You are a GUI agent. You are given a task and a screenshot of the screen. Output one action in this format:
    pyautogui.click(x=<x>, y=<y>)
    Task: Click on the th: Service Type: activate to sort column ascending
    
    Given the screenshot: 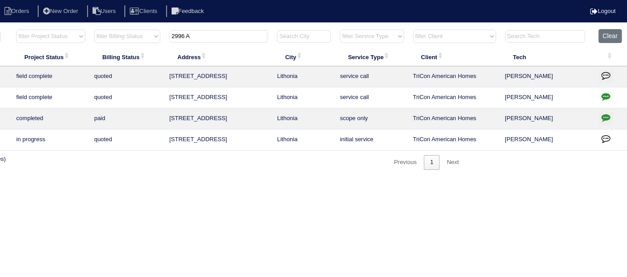 What is the action you would take?
    pyautogui.click(x=372, y=57)
    